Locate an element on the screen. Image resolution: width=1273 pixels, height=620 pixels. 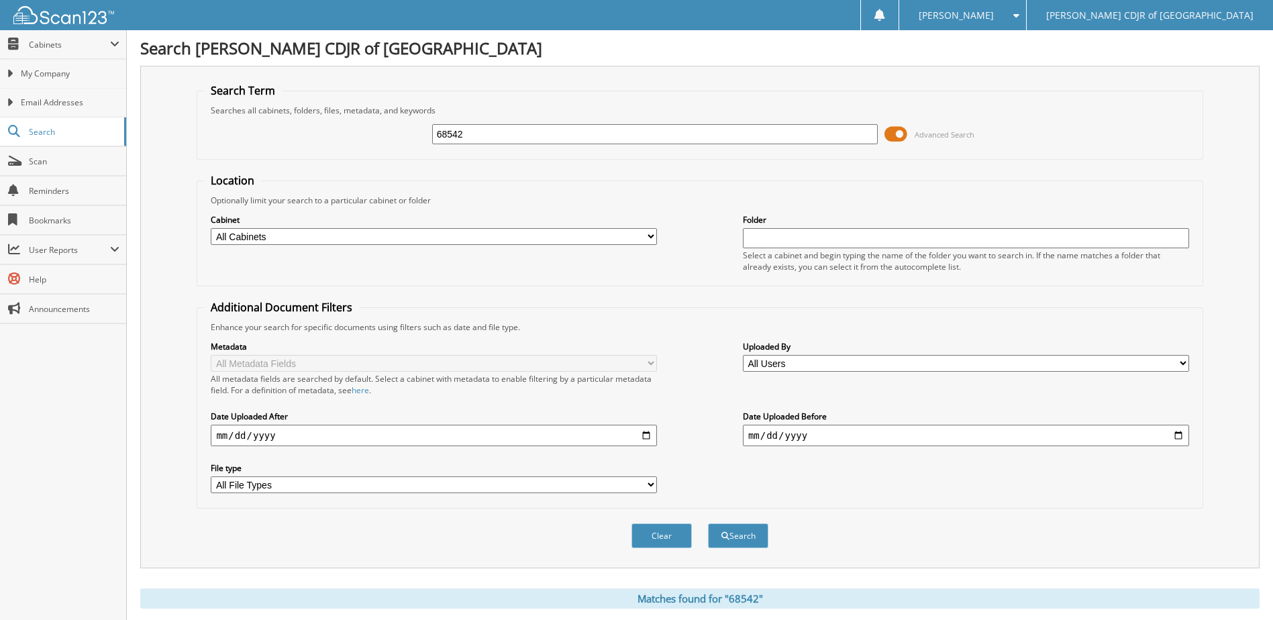
label: Uploaded By is located at coordinates (966, 346).